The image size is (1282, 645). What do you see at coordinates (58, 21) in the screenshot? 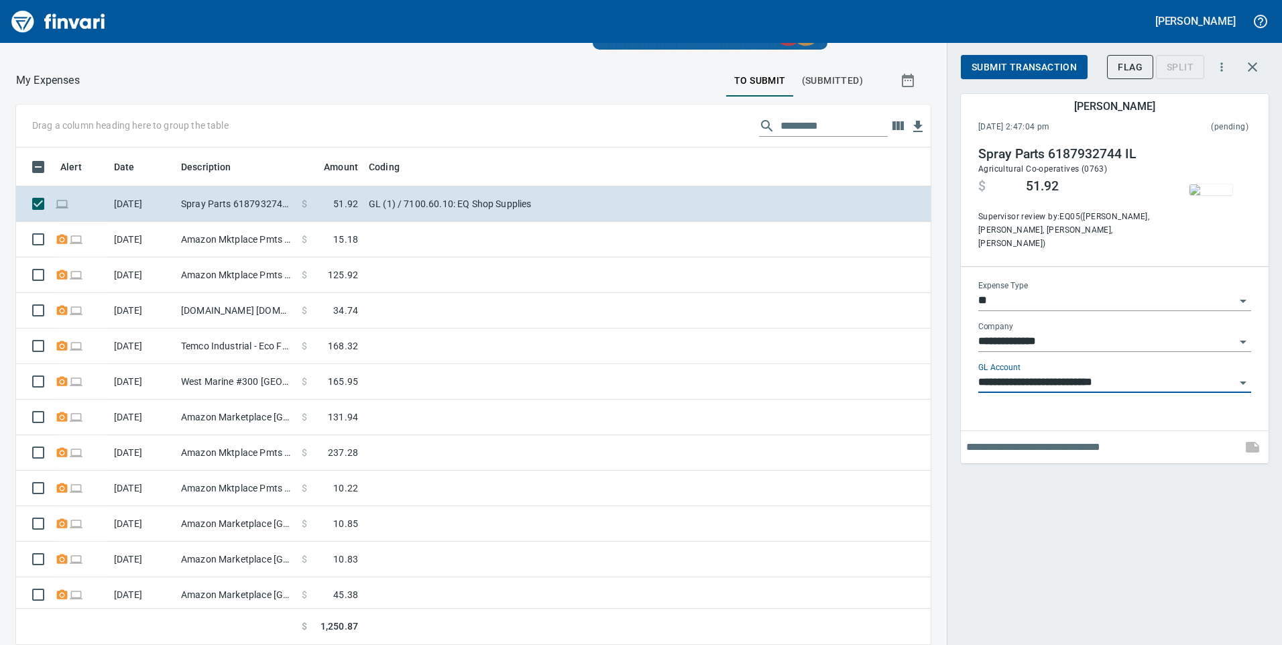
I see `img: Finvari` at bounding box center [58, 21].